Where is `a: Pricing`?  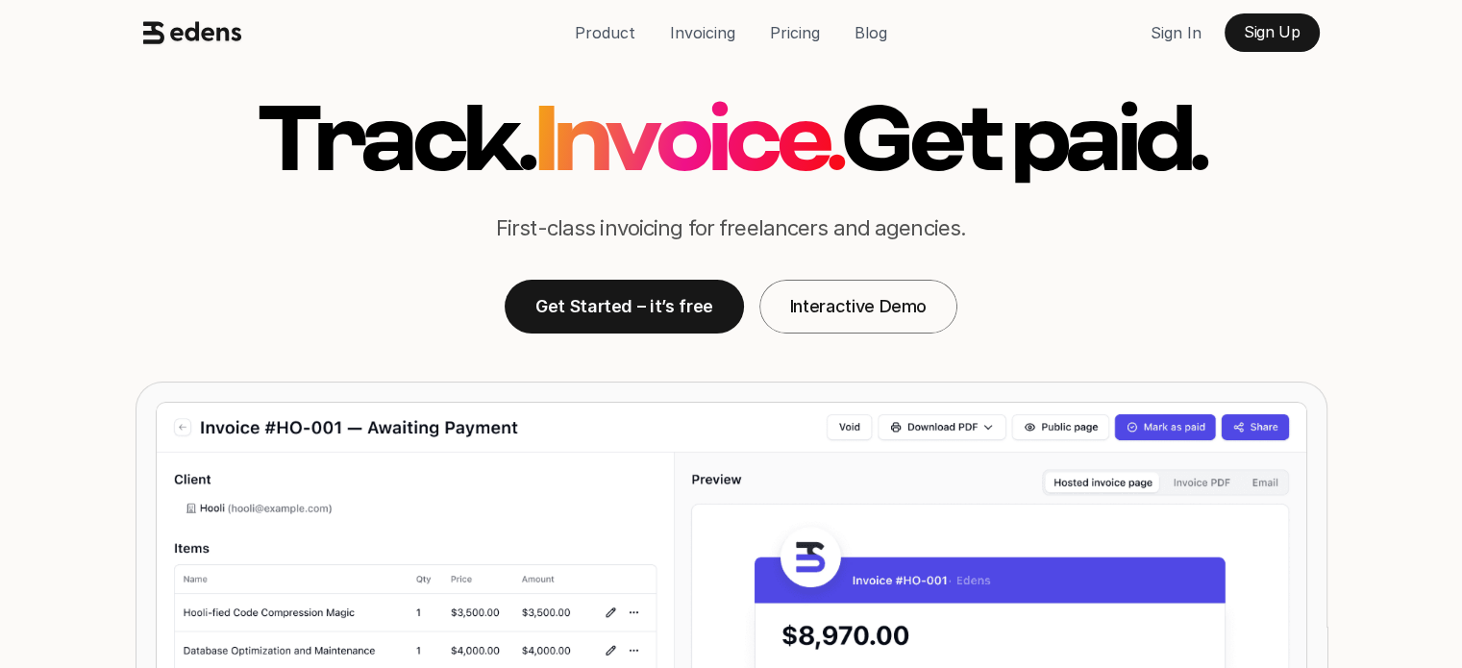 a: Pricing is located at coordinates (795, 33).